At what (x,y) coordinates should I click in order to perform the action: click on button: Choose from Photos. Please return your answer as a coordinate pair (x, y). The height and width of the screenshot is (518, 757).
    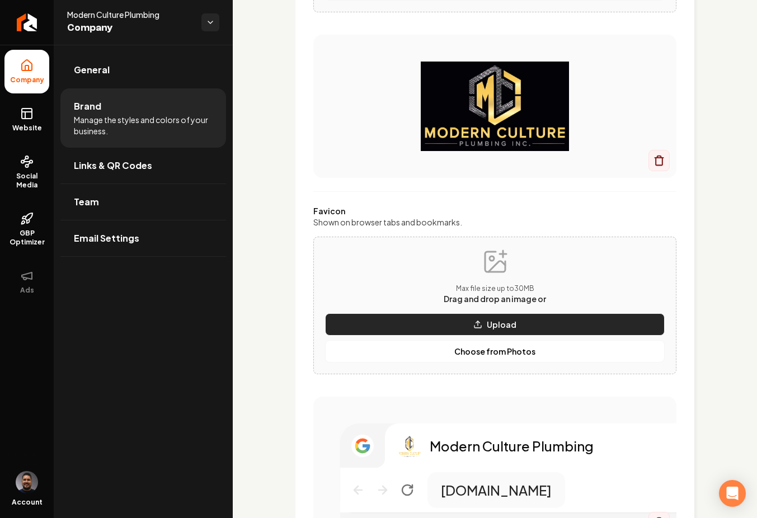
    Looking at the image, I should click on (495, 351).